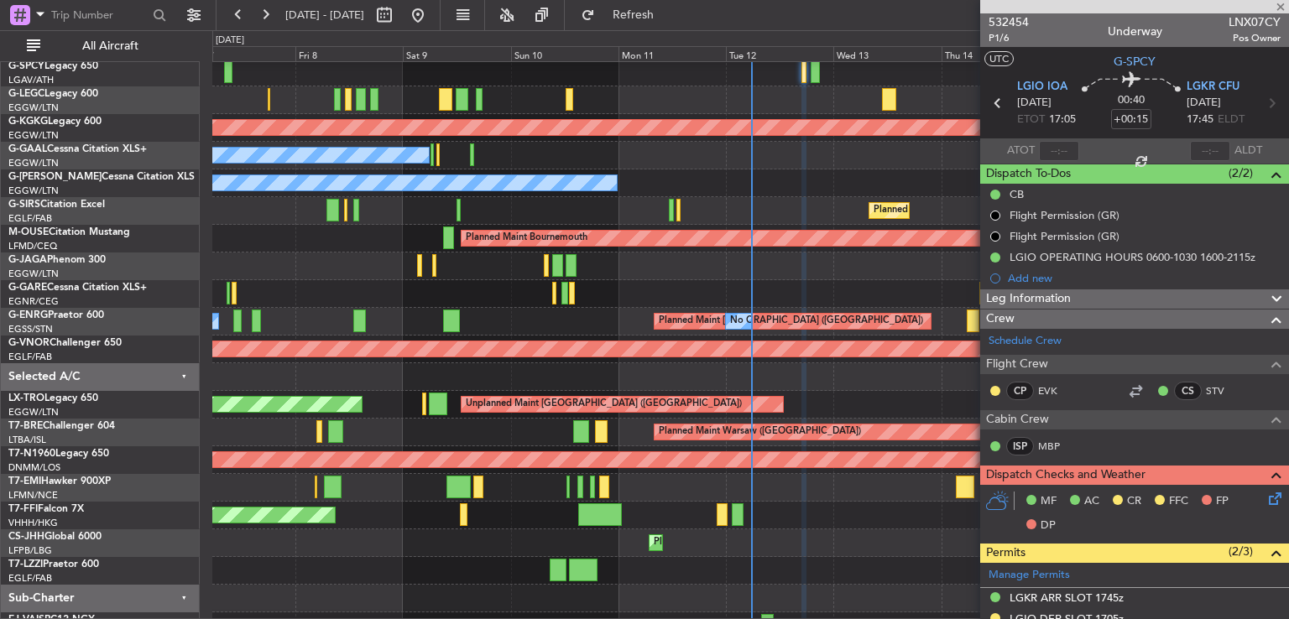 This screenshot has height=619, width=1289. I want to click on span: Pos Owner, so click(1254, 38).